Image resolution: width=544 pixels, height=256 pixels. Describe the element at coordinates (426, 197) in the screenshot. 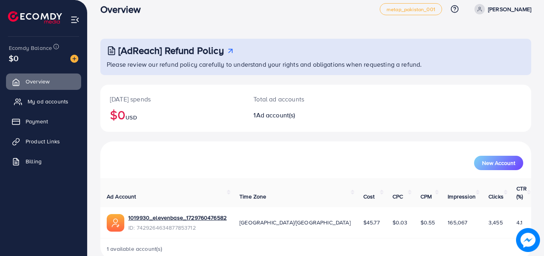

I see `span: CPM` at that location.